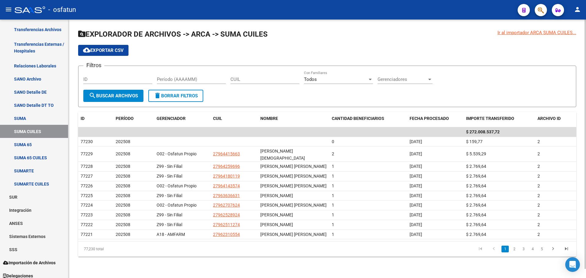  What do you see at coordinates (553, 249) in the screenshot?
I see `a: go to next page` at bounding box center [553, 249].